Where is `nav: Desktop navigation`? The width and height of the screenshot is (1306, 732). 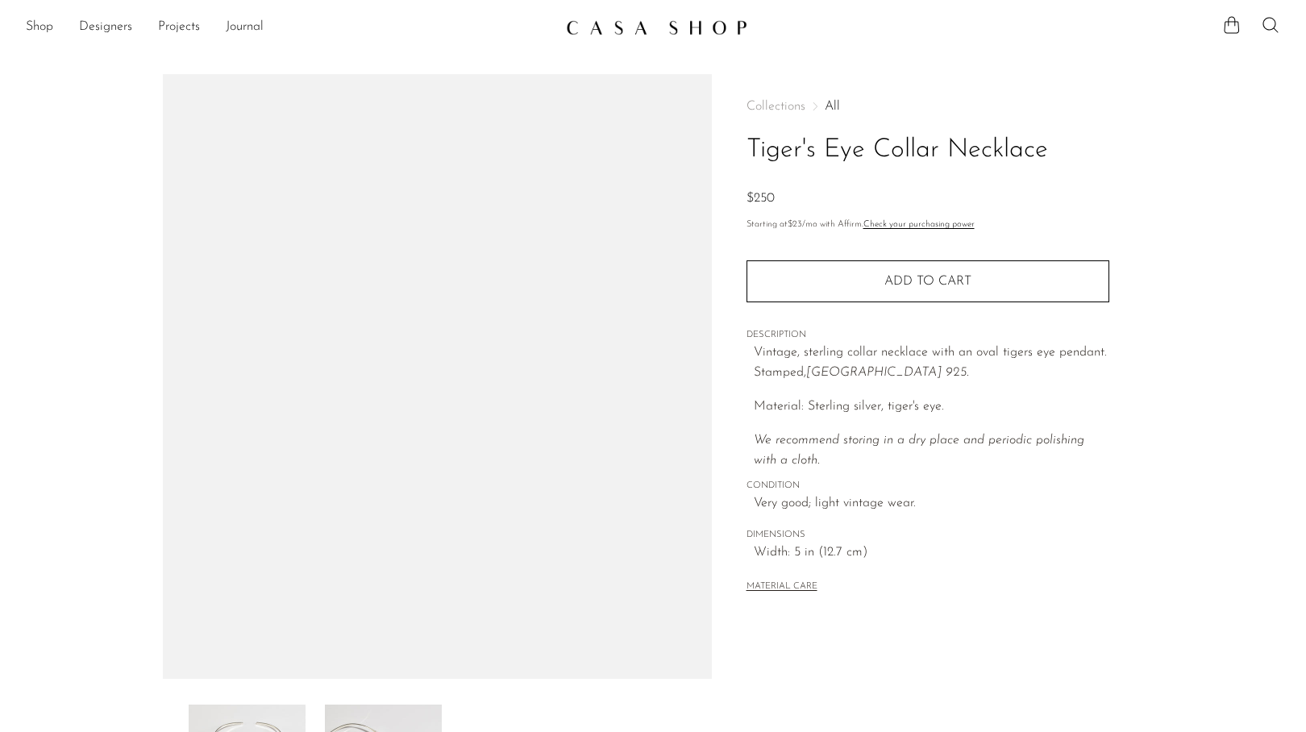
nav: Desktop navigation is located at coordinates (290, 27).